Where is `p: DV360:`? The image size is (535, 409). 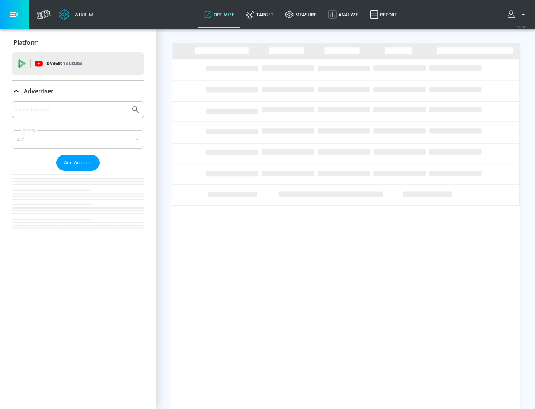 p: DV360: is located at coordinates (64, 64).